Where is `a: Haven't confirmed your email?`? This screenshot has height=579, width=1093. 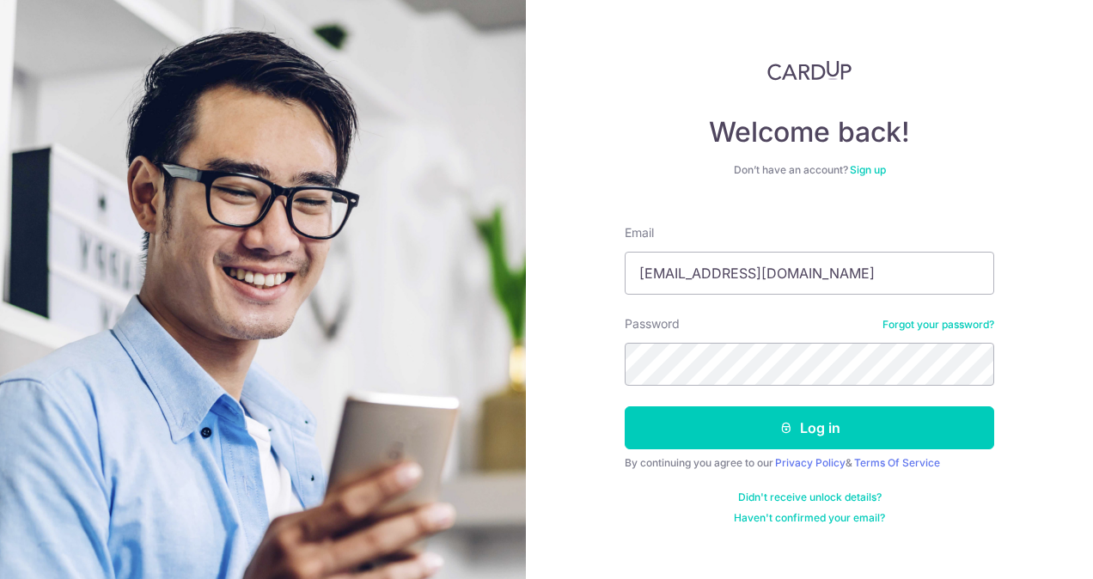
a: Haven't confirmed your email? is located at coordinates (810, 518).